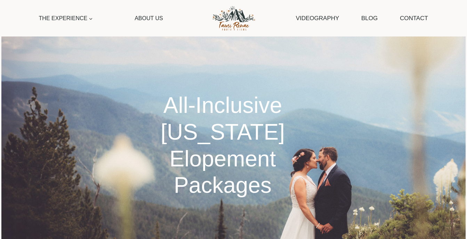 The height and width of the screenshot is (239, 467). What do you see at coordinates (101, 18) in the screenshot?
I see `nav: Primary Navigation` at bounding box center [101, 18].